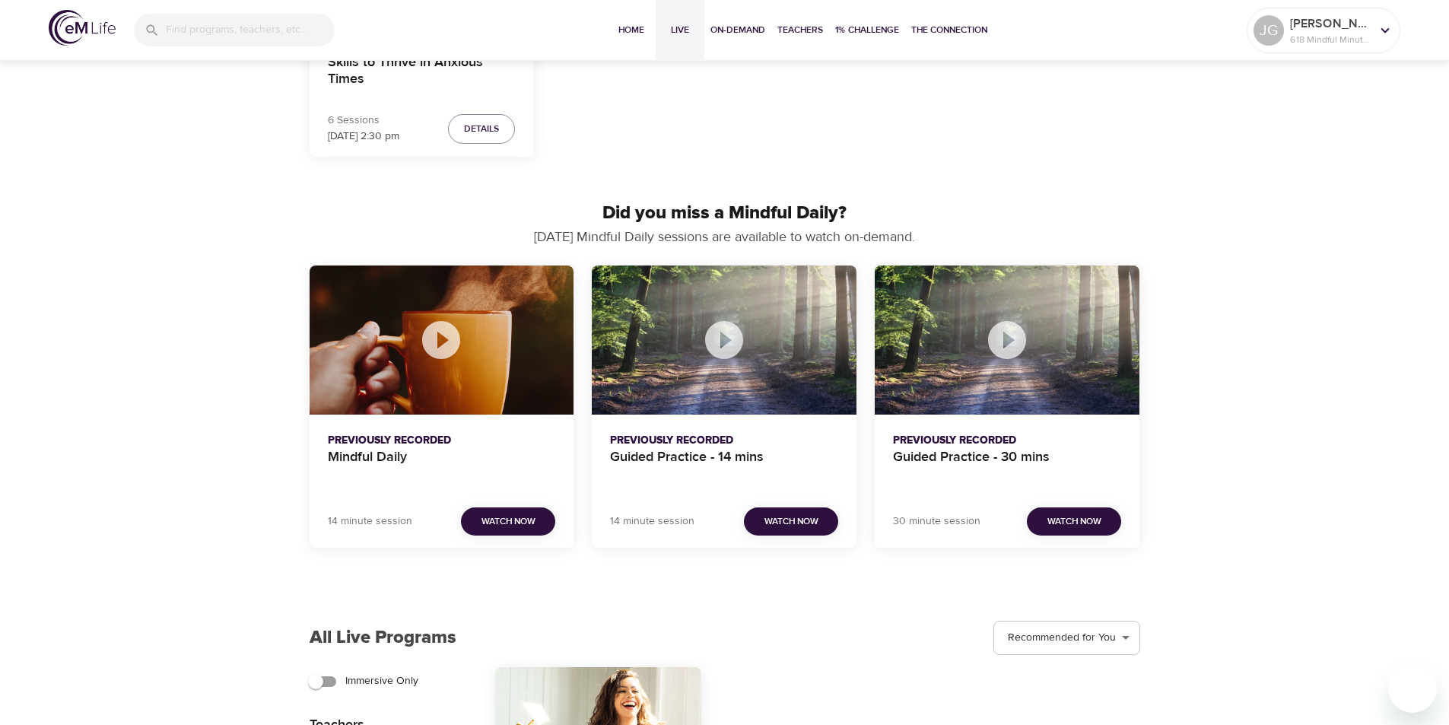 This screenshot has height=725, width=1449. What do you see at coordinates (1268, 30) in the screenshot?
I see `div: JG` at bounding box center [1268, 30].